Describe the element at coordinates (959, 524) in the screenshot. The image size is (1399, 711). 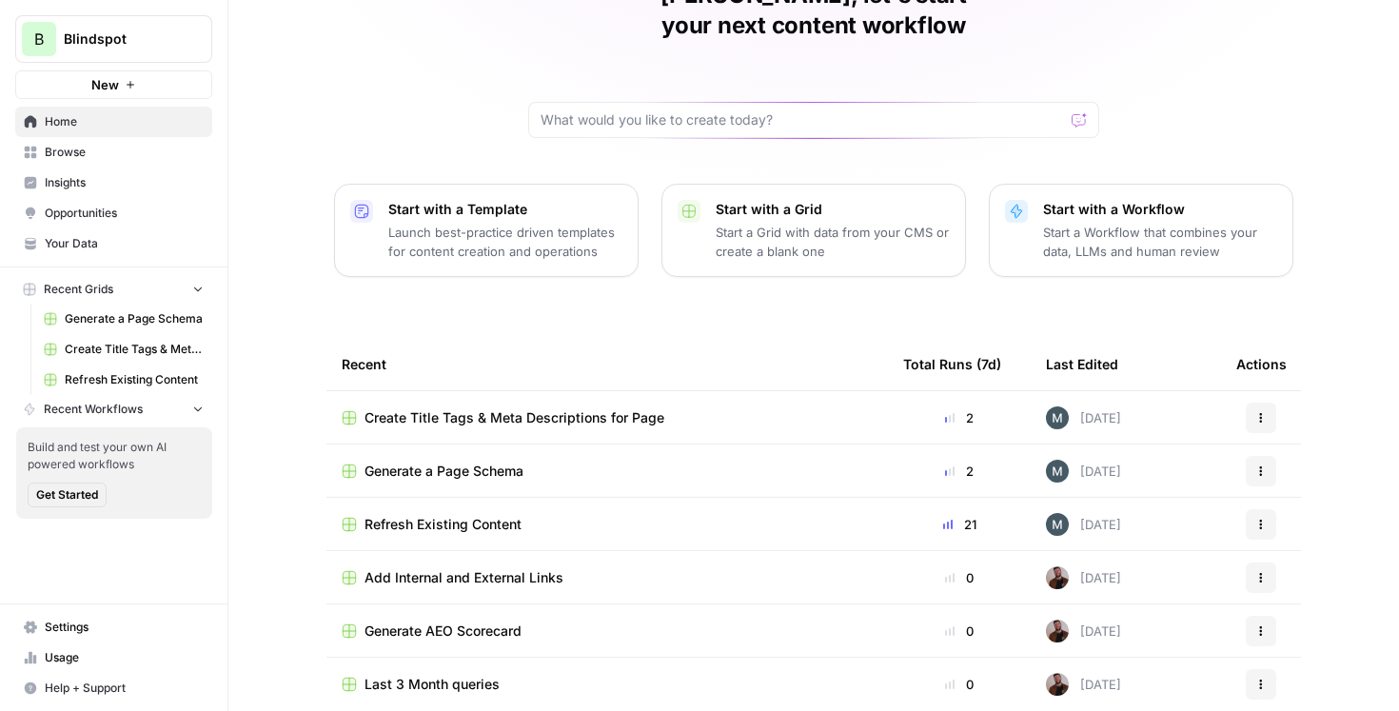
I see `div: 21` at that location.